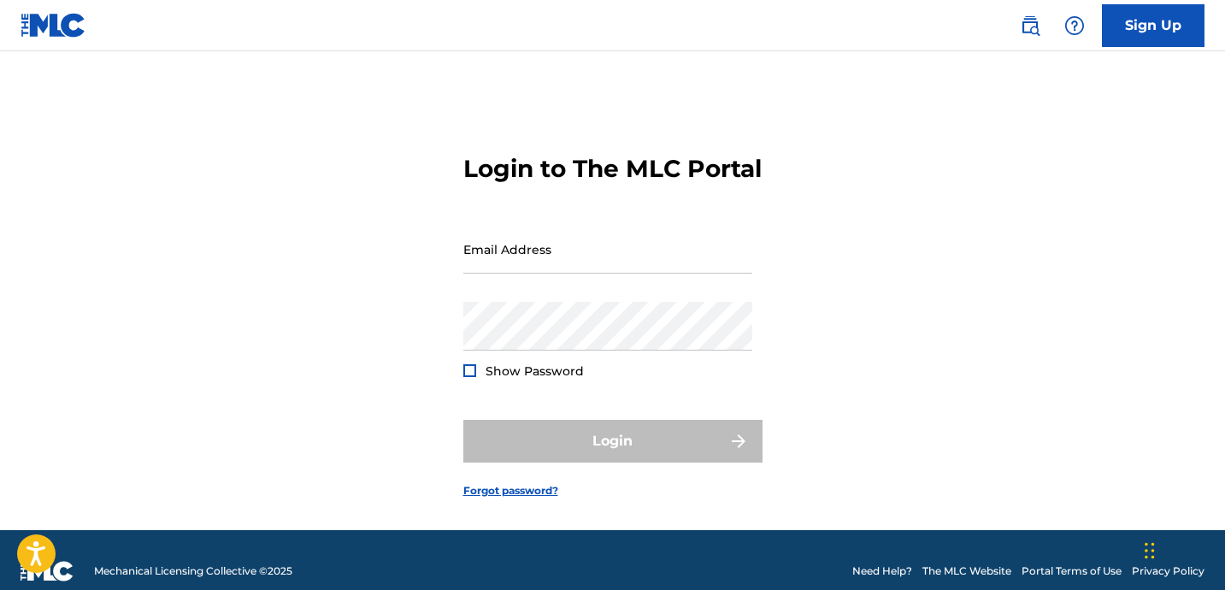 The image size is (1225, 590). What do you see at coordinates (1030, 26) in the screenshot?
I see `a: Public Search` at bounding box center [1030, 26].